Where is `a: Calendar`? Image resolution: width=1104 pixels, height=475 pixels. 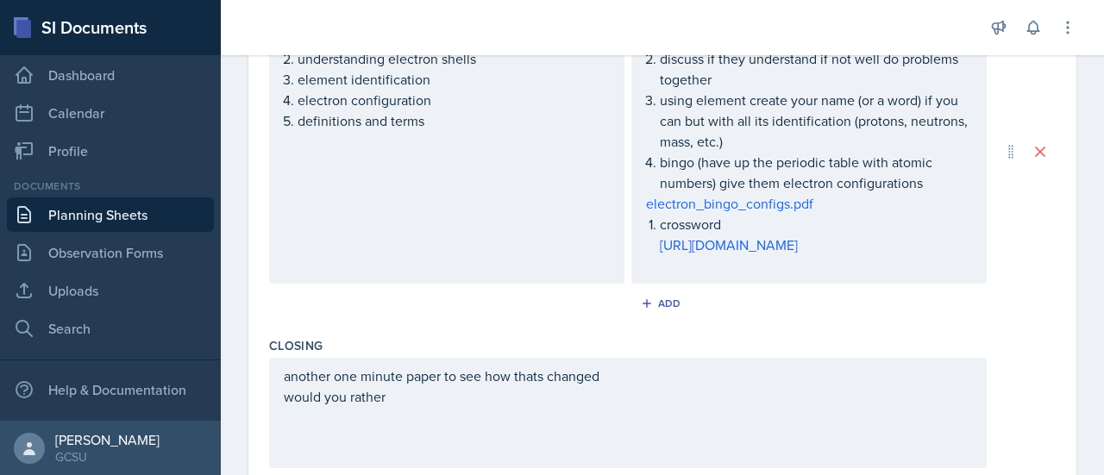 a: Calendar is located at coordinates (110, 113).